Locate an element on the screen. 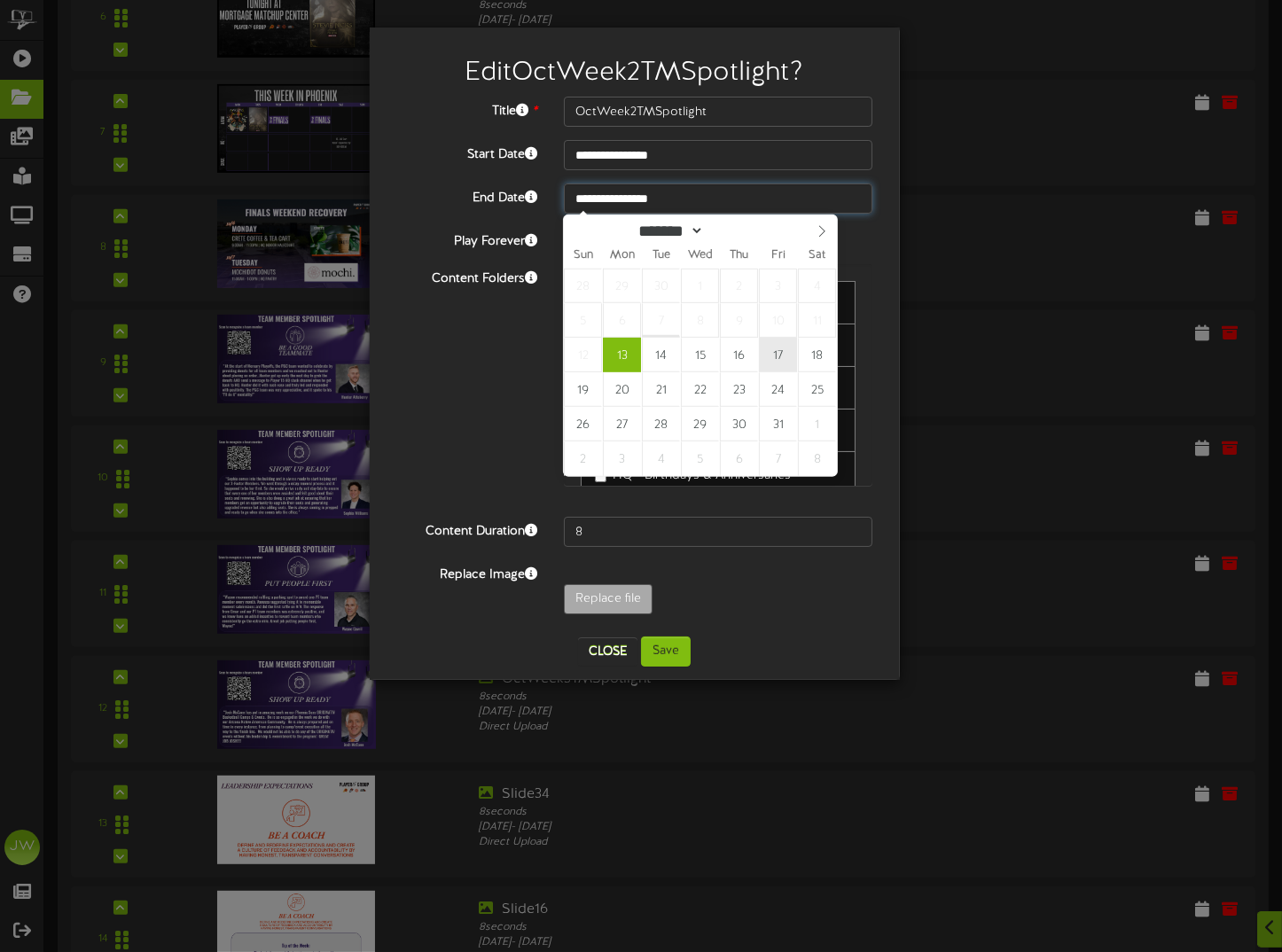 The height and width of the screenshot is (952, 1282). span: Mon is located at coordinates (622, 255).